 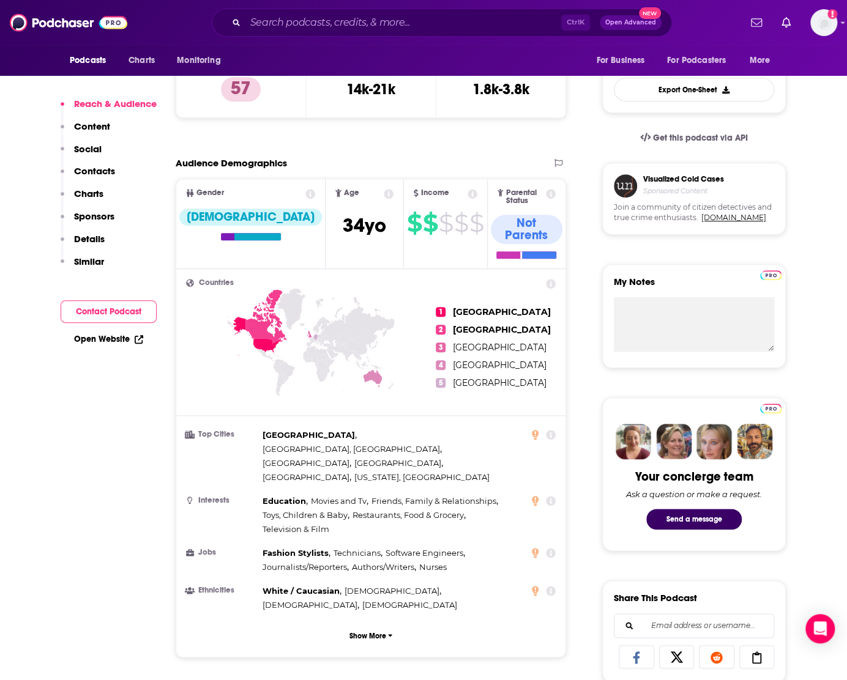 I want to click on span: For Business, so click(x=620, y=61).